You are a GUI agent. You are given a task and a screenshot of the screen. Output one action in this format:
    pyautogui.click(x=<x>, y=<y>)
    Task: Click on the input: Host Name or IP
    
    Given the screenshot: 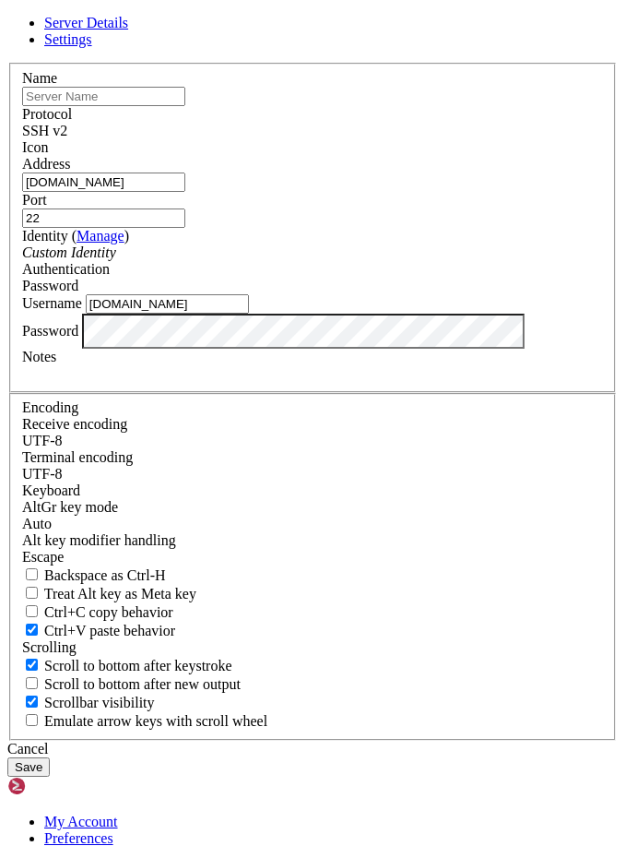 What is the action you would take?
    pyautogui.click(x=103, y=182)
    